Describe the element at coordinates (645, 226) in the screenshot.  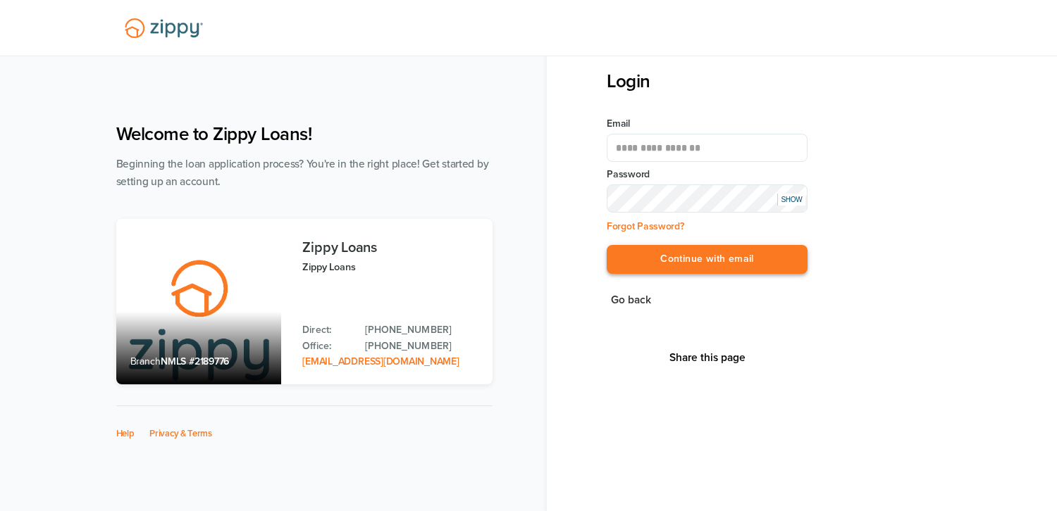
I see `a: Forgot Password?` at that location.